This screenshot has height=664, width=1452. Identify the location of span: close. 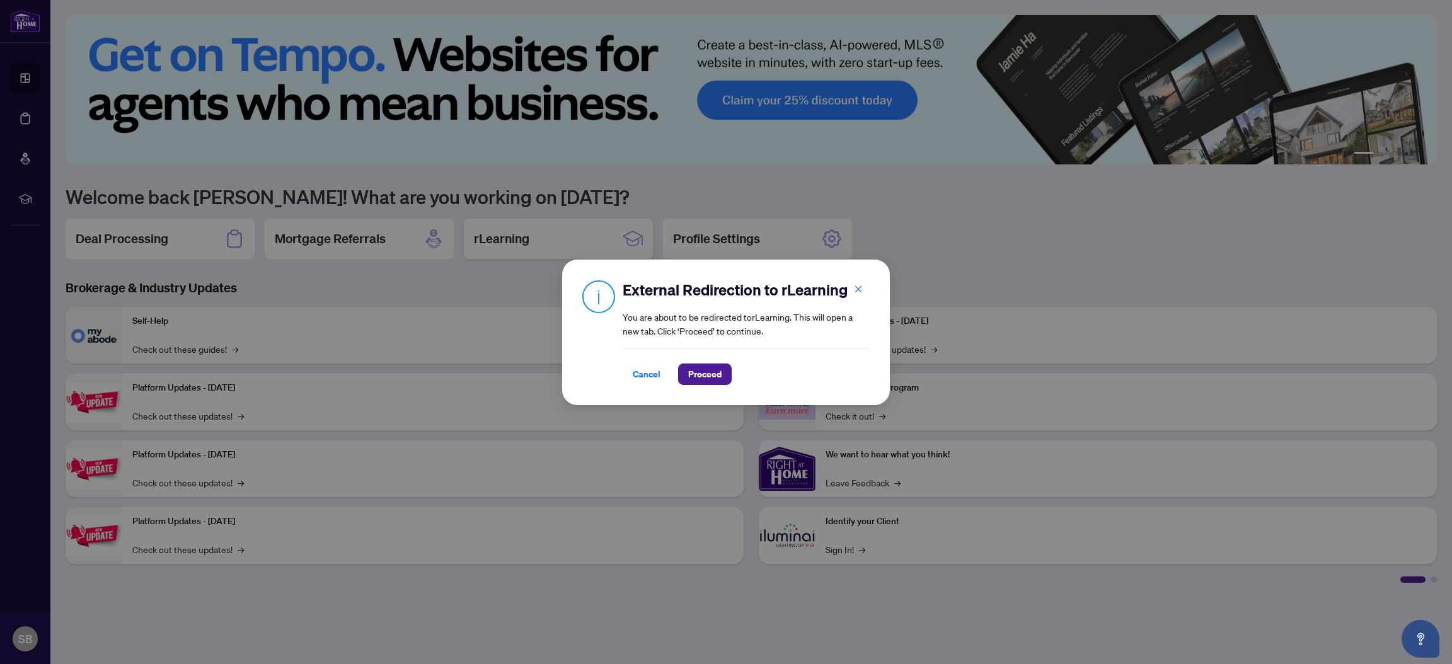
(858, 289).